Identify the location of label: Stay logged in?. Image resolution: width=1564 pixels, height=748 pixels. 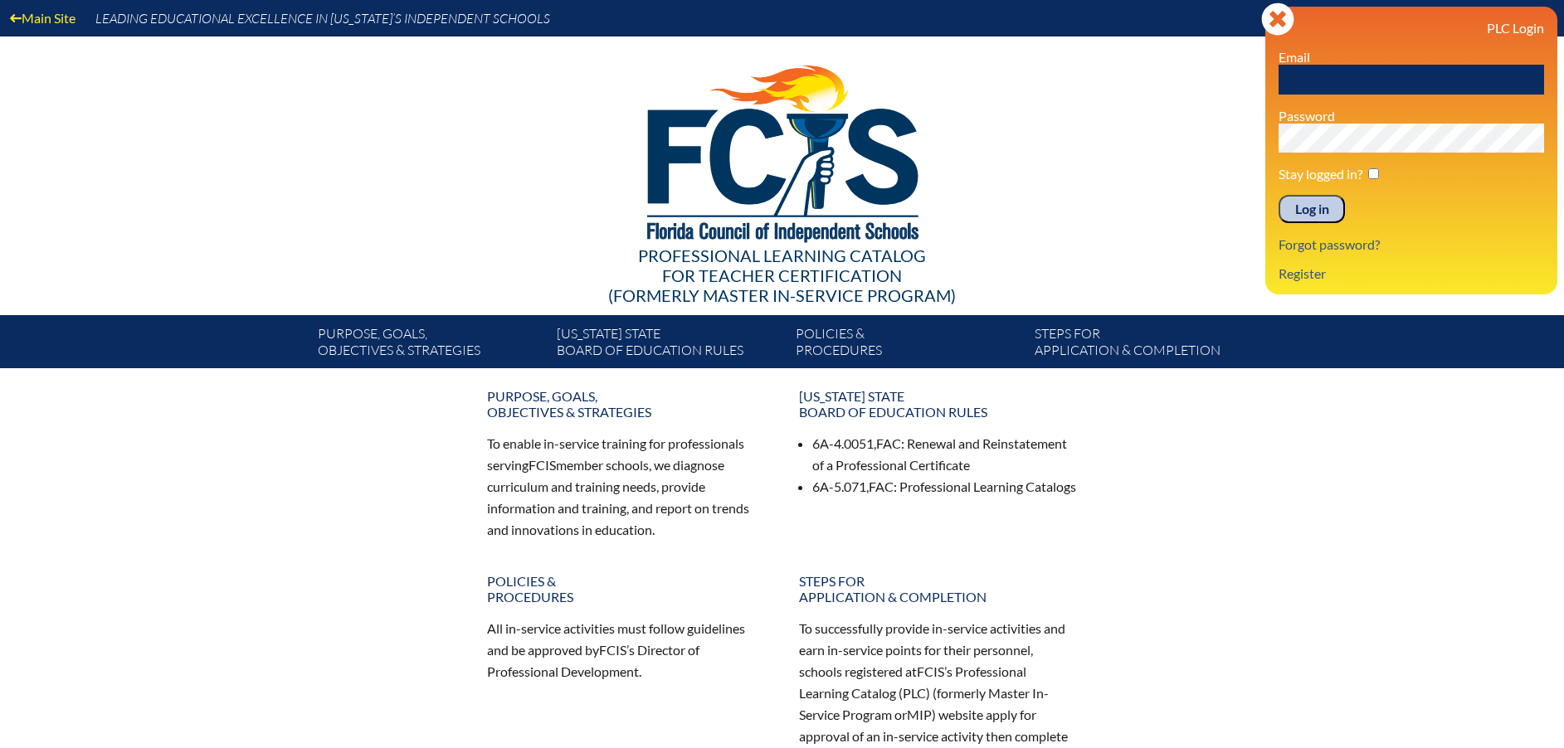
(1320, 173).